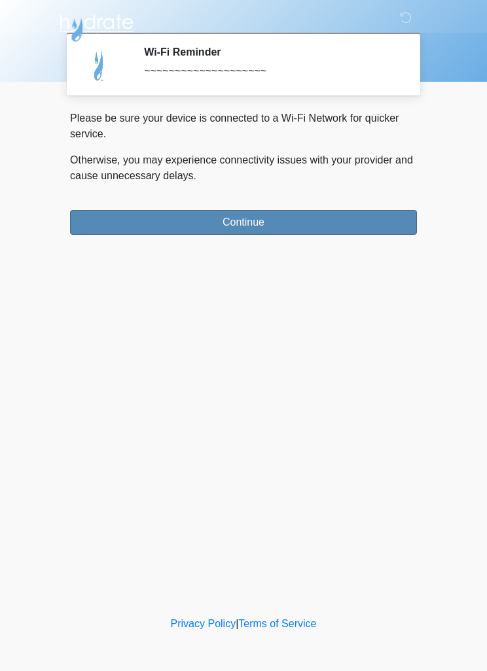  Describe the element at coordinates (277, 623) in the screenshot. I see `a: Terms of Service` at that location.